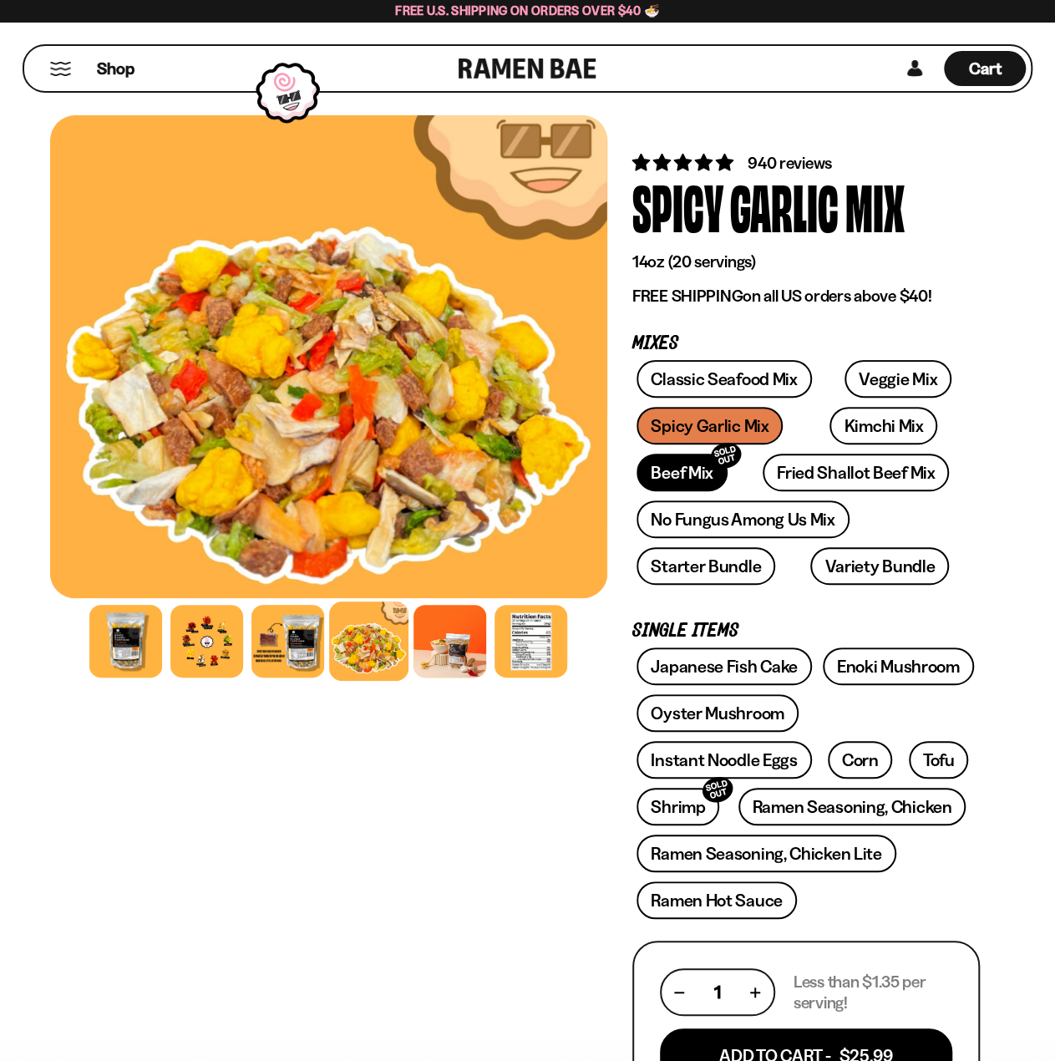 The width and height of the screenshot is (1055, 1061). What do you see at coordinates (806, 343) in the screenshot?
I see `p: Mixes` at bounding box center [806, 343].